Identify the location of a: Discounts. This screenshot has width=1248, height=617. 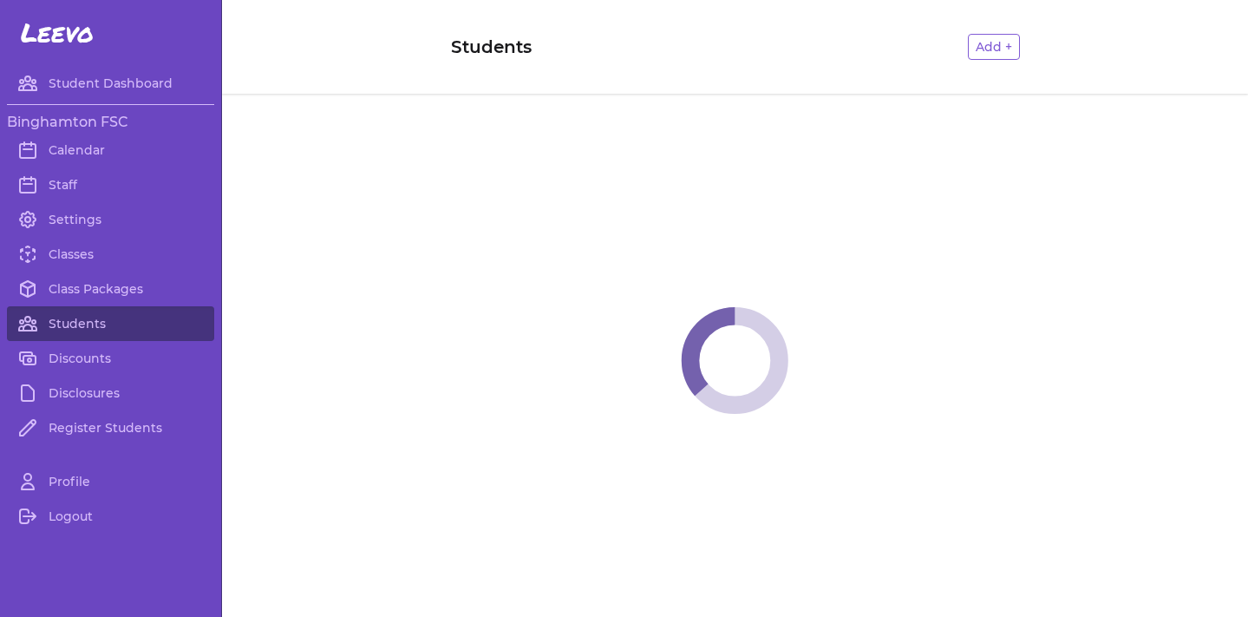
(110, 358).